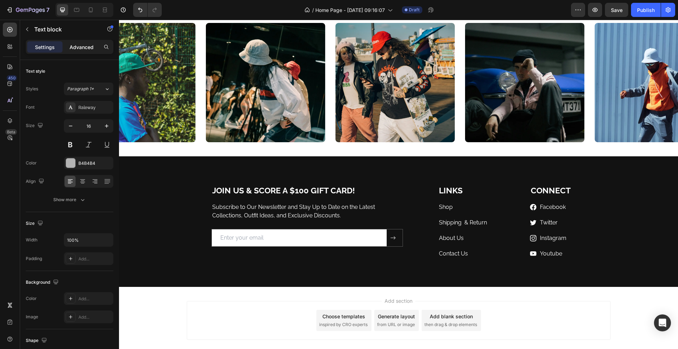 This screenshot has height=349, width=678. I want to click on div: Generate layout, so click(277, 296).